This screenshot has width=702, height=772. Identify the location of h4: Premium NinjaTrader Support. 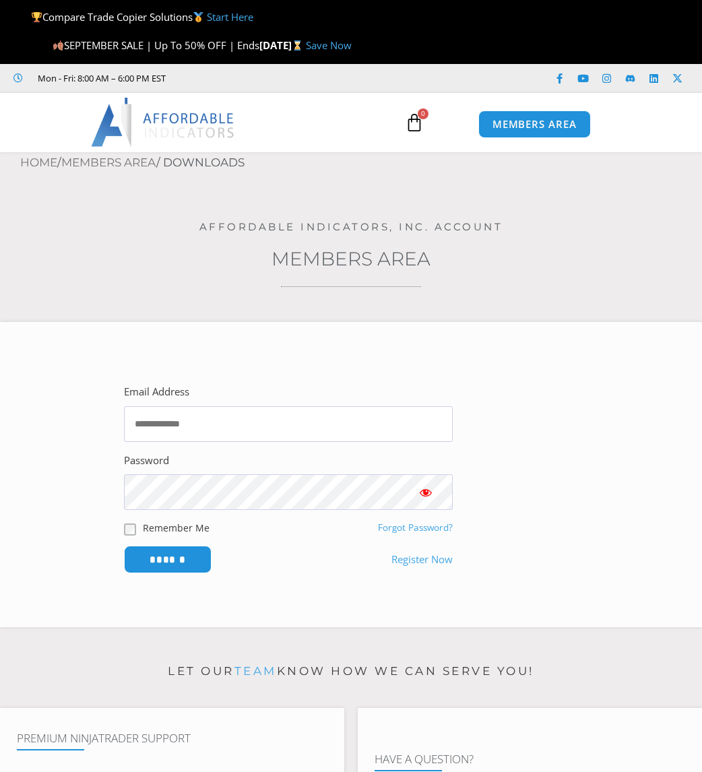
(172, 738).